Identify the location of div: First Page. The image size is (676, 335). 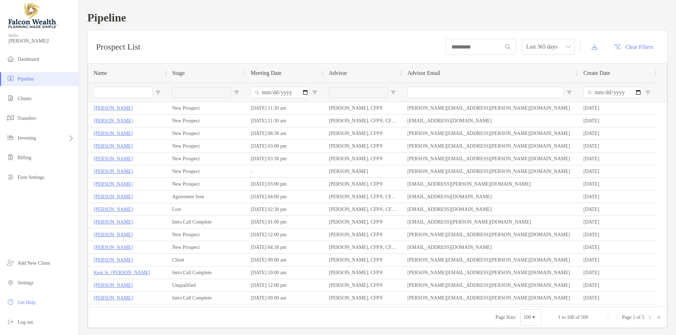
(608, 318).